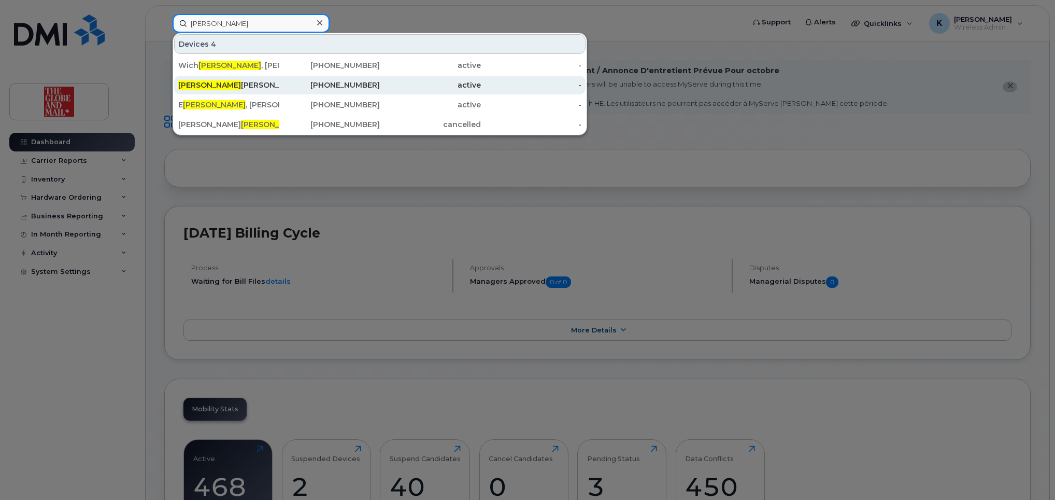 The width and height of the screenshot is (1055, 500). I want to click on div: Devices, so click(380, 44).